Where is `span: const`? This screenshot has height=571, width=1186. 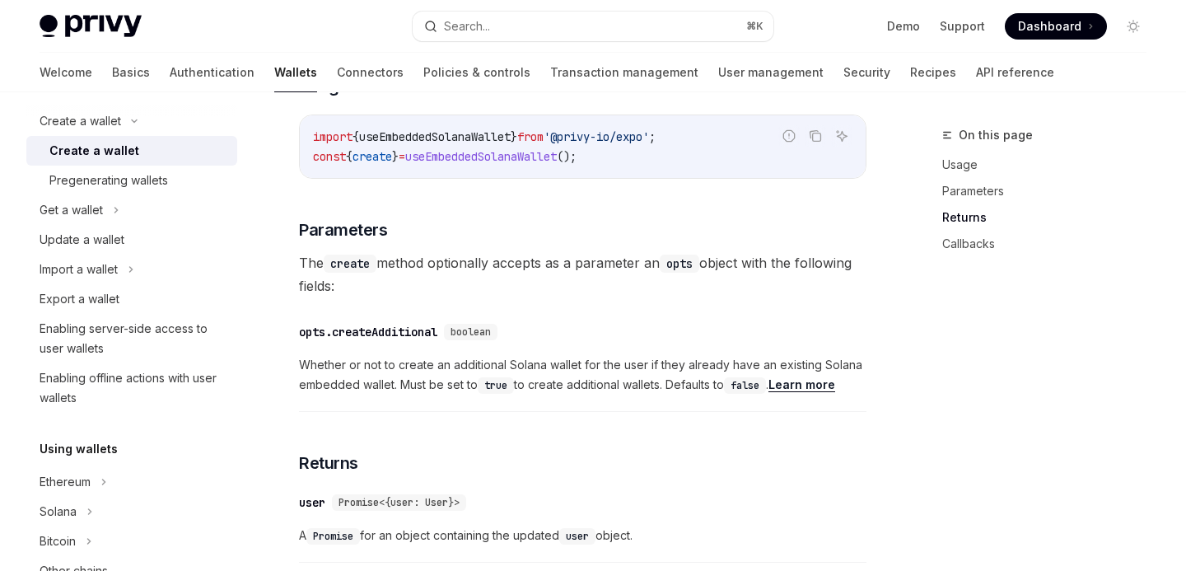 span: const is located at coordinates (329, 156).